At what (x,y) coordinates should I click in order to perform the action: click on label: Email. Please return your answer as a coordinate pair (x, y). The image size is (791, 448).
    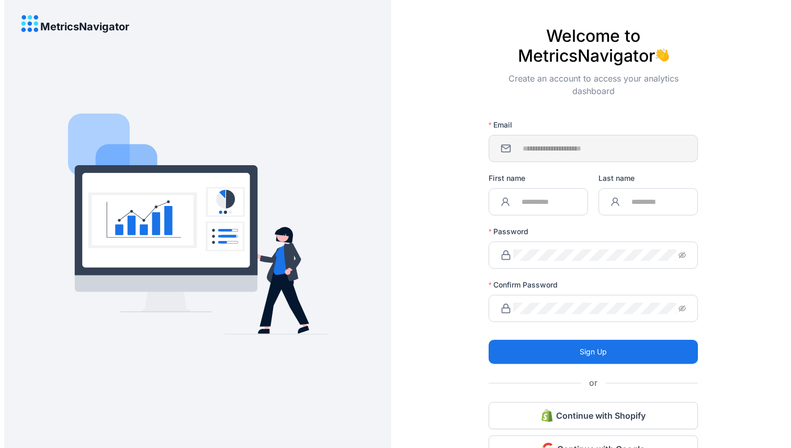
    Looking at the image, I should click on (504, 125).